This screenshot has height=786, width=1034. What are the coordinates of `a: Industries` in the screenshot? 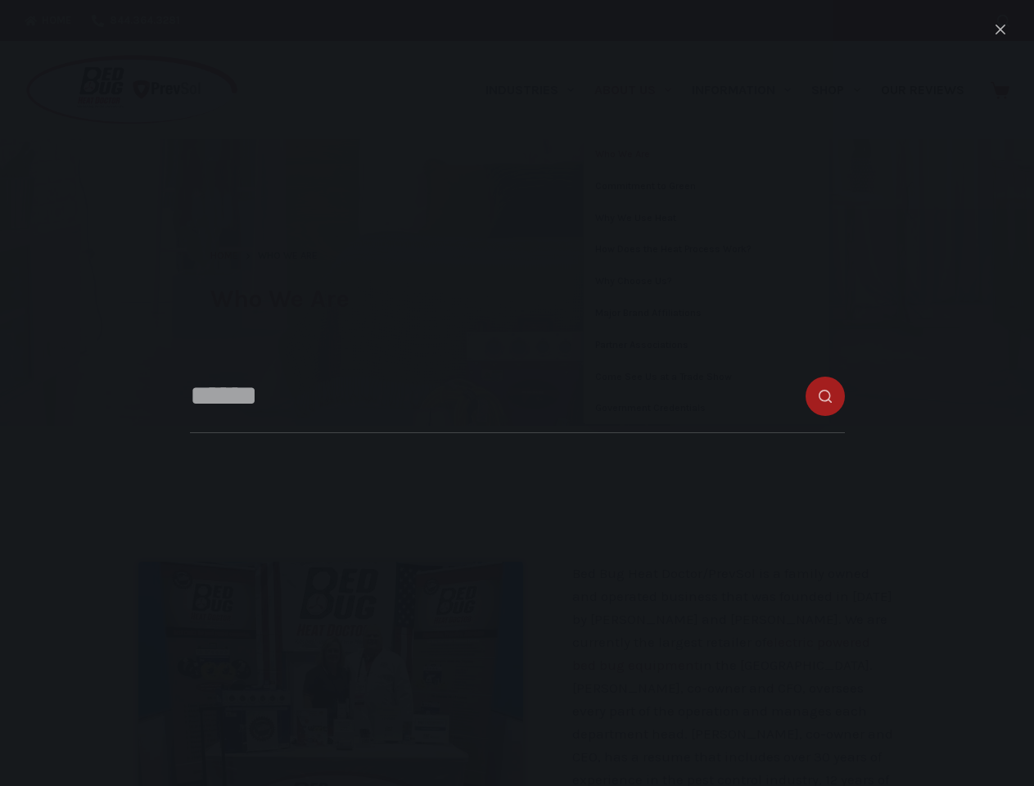 It's located at (529, 90).